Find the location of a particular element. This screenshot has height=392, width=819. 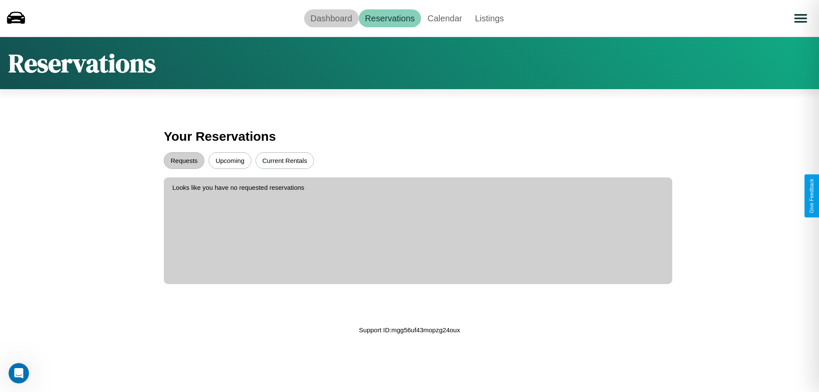

p: Support ID: mgg56uf43mopzg24oux is located at coordinates (410, 330).